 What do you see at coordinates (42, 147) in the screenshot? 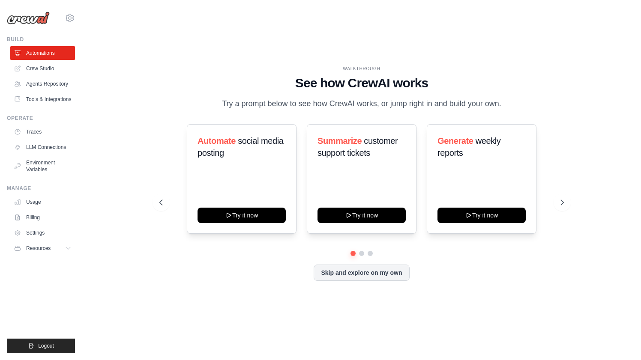
I see `a: LLM Connections` at bounding box center [42, 147].